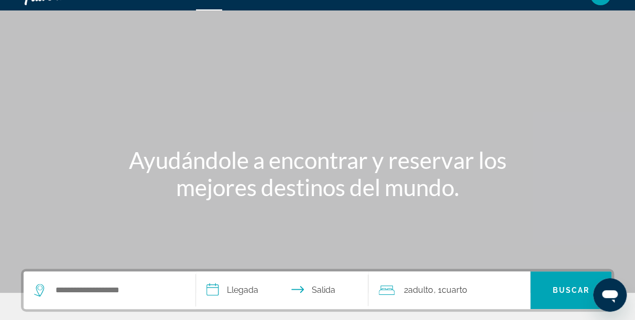 The height and width of the screenshot is (320, 635). Describe the element at coordinates (117, 291) in the screenshot. I see `input: Search hotel destination` at that location.